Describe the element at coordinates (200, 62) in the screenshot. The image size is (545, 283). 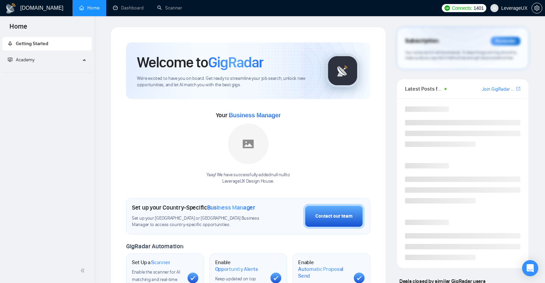
I see `h1: Welcome to` at that location.